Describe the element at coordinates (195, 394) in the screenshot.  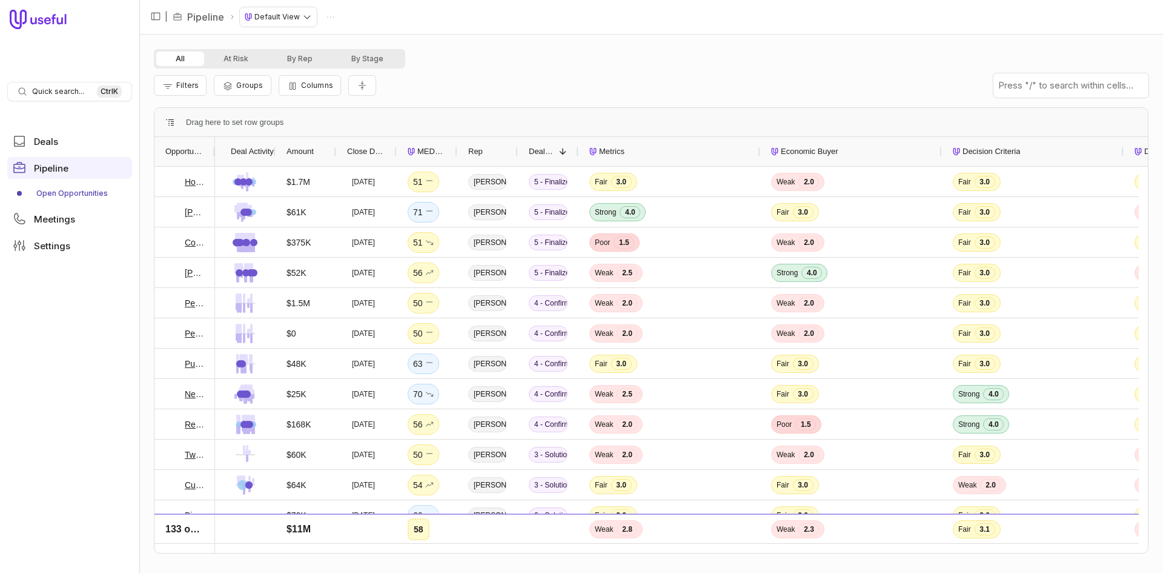
I see `a: Newly Weds® Foods - Broadview Facility Essential` at that location.